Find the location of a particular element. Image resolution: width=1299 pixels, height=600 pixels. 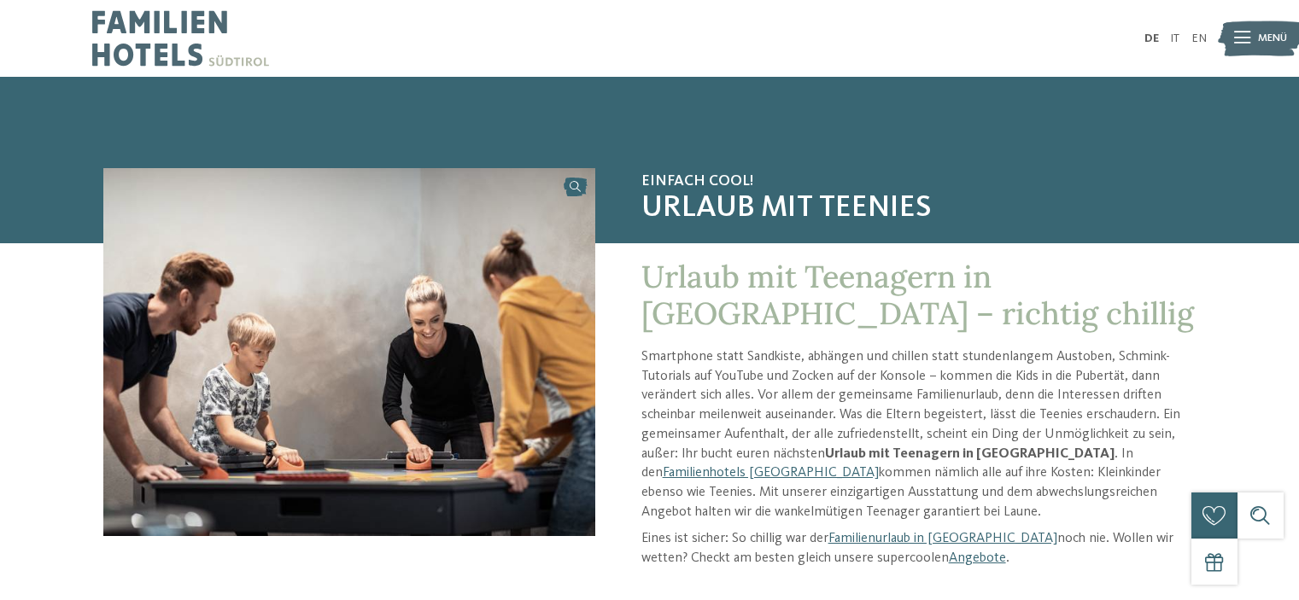

a: Angebote is located at coordinates (977, 559).